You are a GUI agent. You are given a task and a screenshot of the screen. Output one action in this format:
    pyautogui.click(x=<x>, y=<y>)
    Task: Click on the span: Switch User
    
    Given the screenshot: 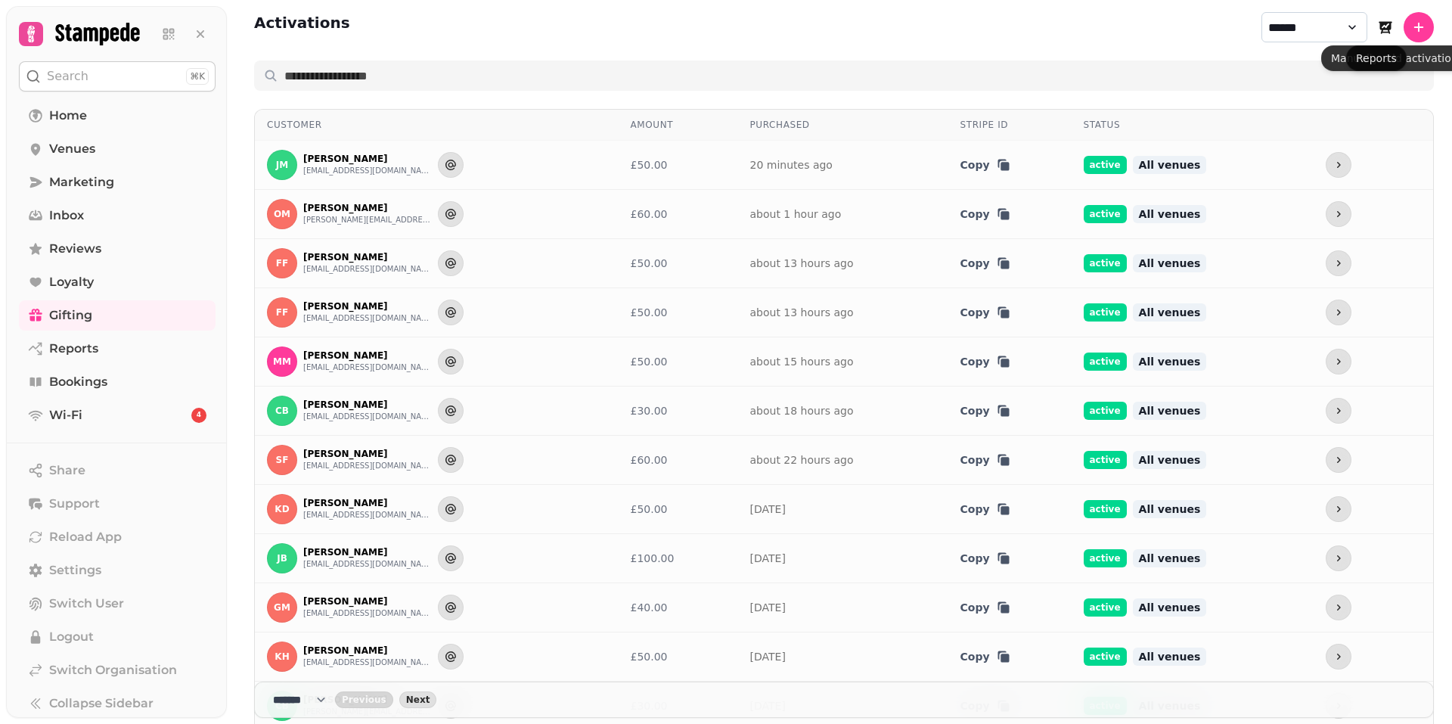 What is the action you would take?
    pyautogui.click(x=86, y=604)
    